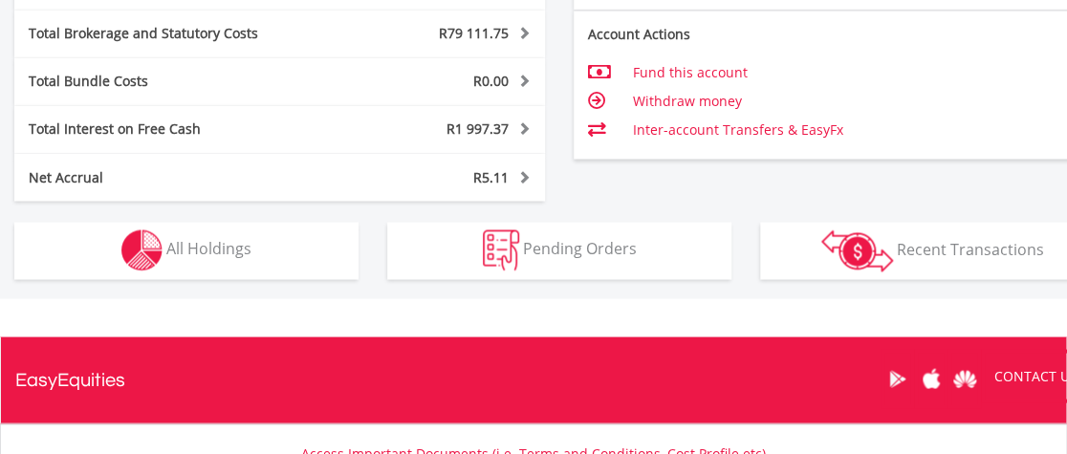  Describe the element at coordinates (473, 32) in the screenshot. I see `span: R79 111.75` at that location.